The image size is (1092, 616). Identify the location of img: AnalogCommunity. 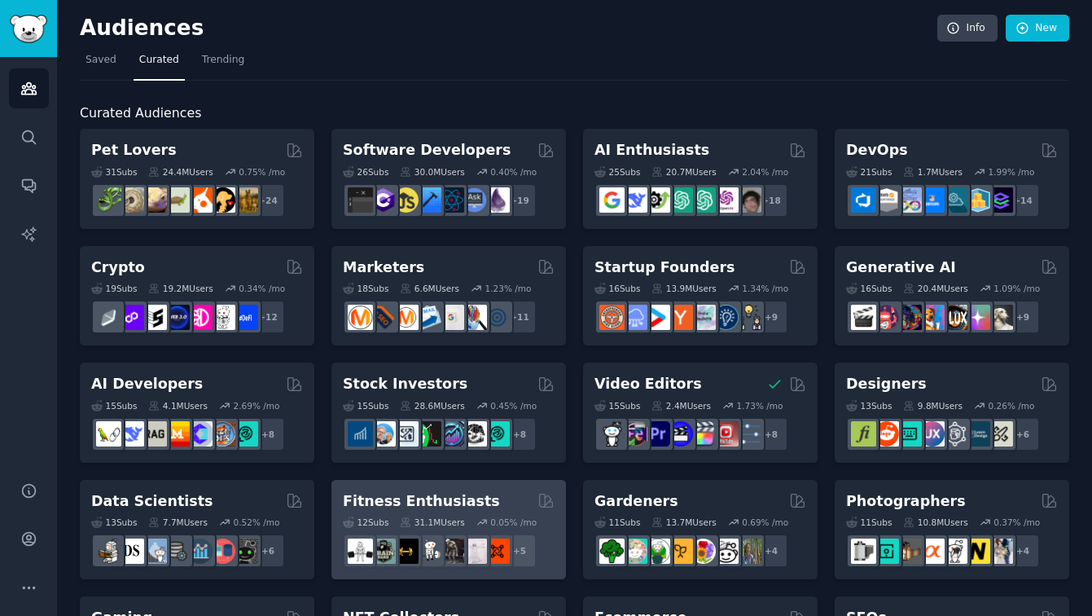
(909, 551).